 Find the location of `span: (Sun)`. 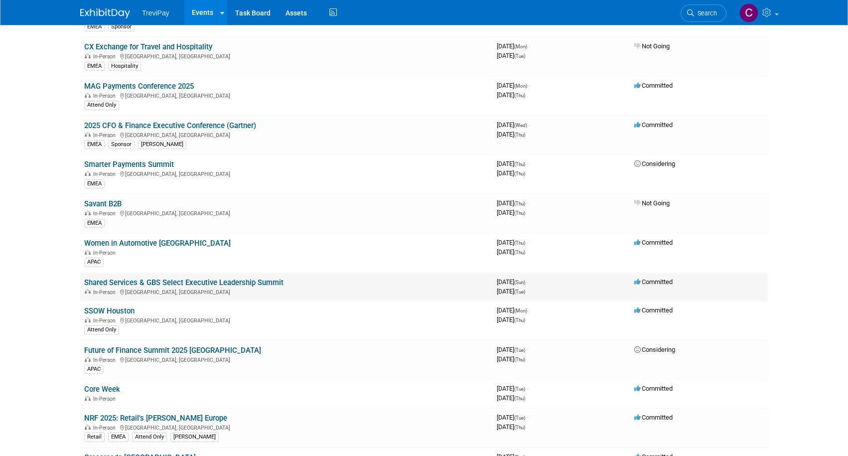

span: (Sun) is located at coordinates (520, 282).